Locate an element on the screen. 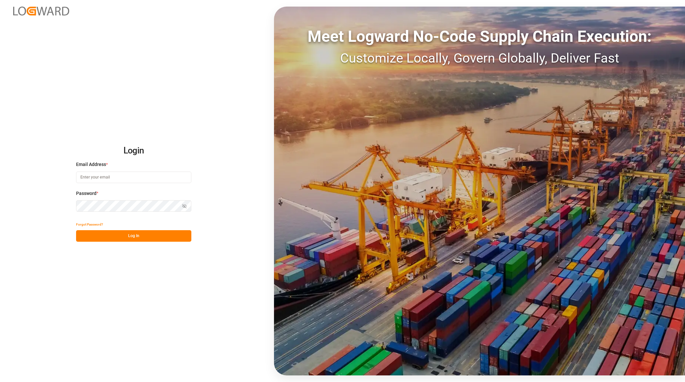 This screenshot has height=382, width=685. h2: Login is located at coordinates (134, 151).